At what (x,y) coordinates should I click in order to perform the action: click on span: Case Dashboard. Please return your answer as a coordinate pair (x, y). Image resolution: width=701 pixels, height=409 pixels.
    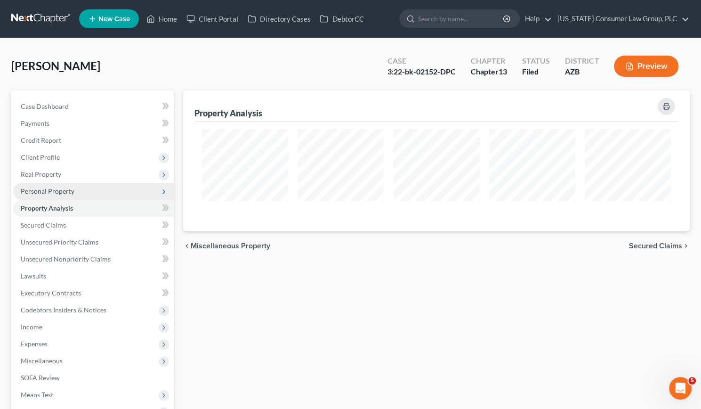
    Looking at the image, I should click on (45, 106).